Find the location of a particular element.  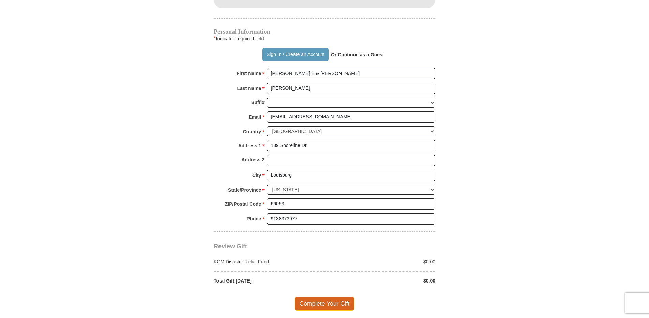

strong: Or Continue as a Guest is located at coordinates (358, 55).